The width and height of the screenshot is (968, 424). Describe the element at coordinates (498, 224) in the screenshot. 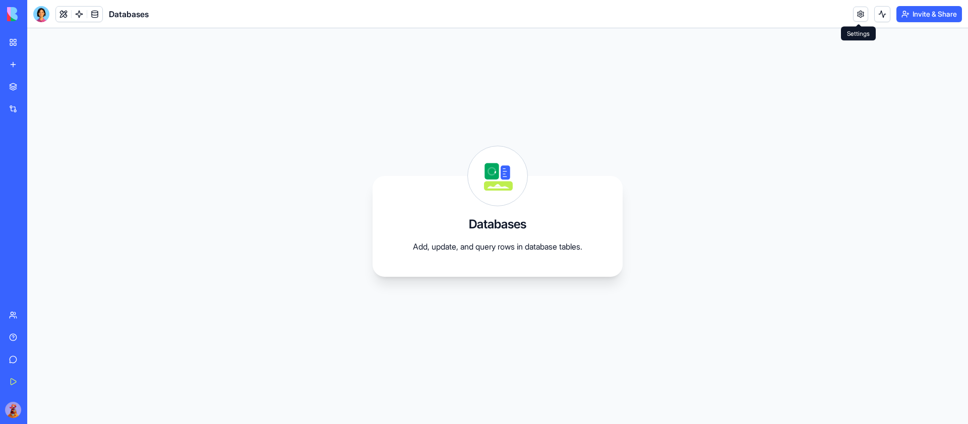

I see `h3: Databases` at that location.